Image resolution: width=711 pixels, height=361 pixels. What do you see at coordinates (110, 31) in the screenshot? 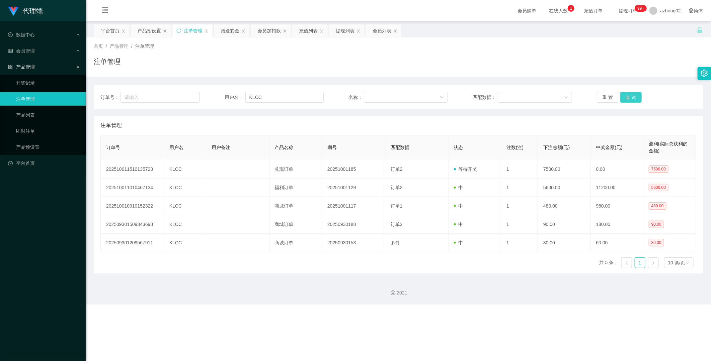
I see `div: 平台首页` at bounding box center [110, 31].